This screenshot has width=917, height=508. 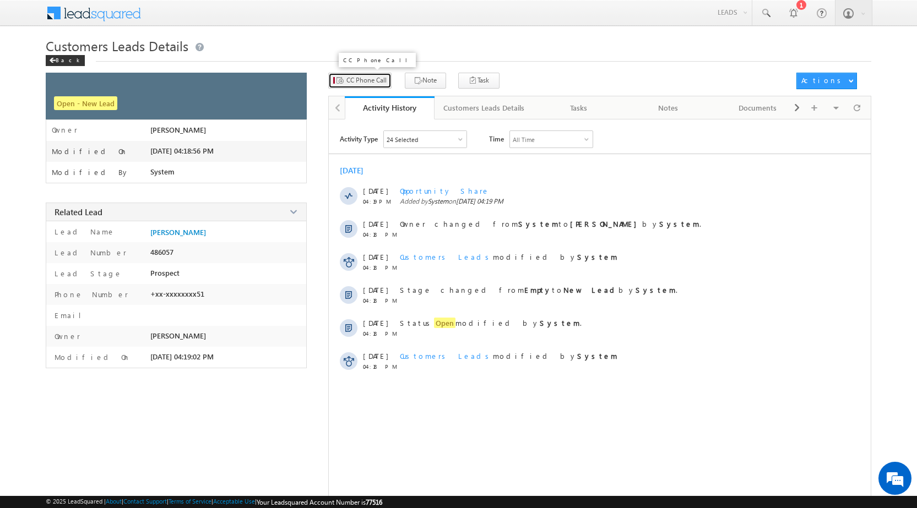 I want to click on div: Customers Leads Details, so click(x=484, y=108).